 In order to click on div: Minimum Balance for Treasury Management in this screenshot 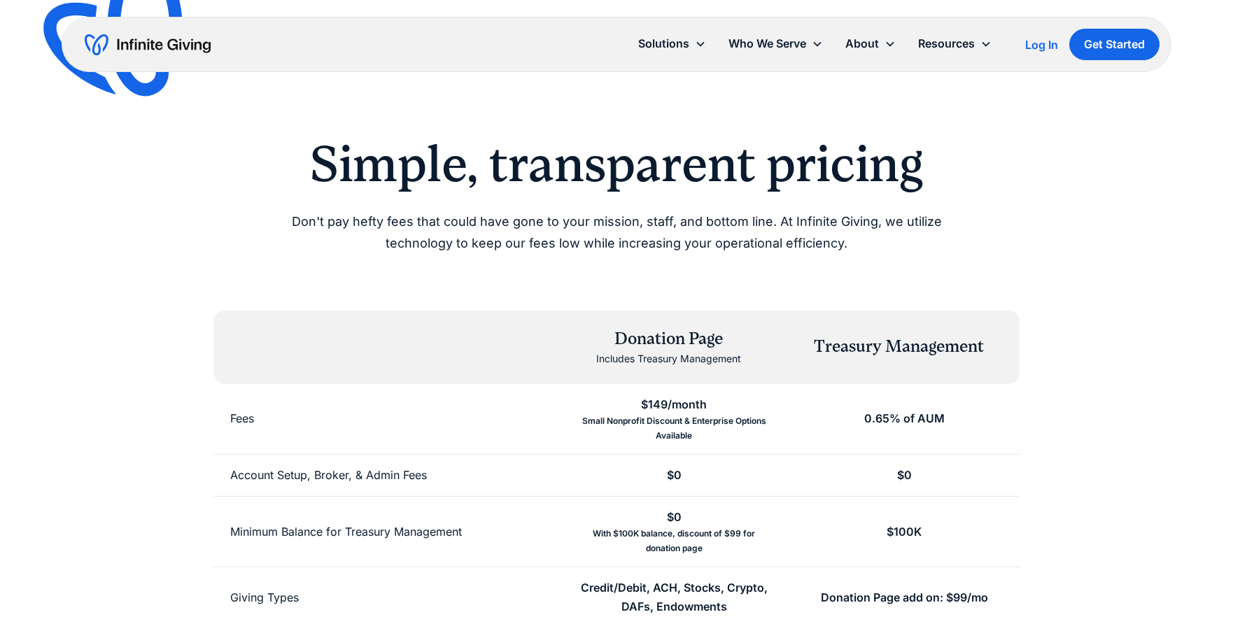, I will do `click(346, 532)`.